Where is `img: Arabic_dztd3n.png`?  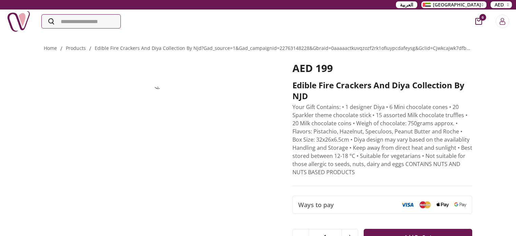 img: Arabic_dztd3n.png is located at coordinates (427, 5).